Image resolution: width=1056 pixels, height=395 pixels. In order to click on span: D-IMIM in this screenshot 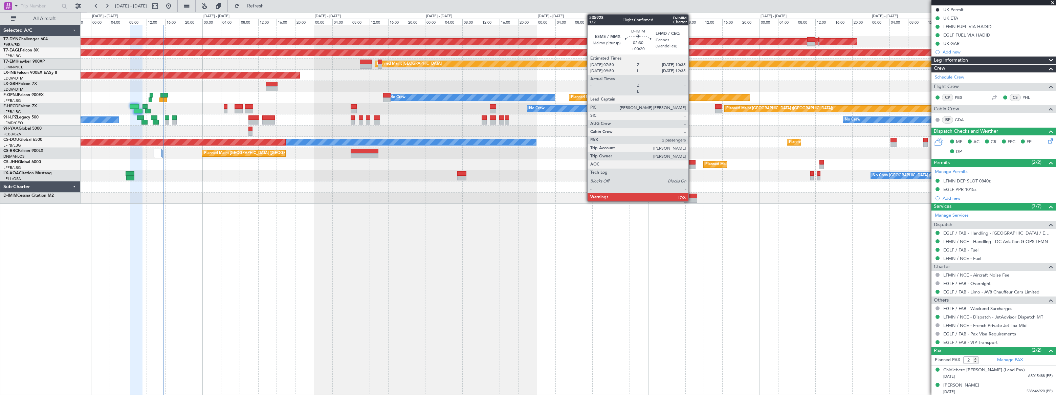, I will do `click(10, 196)`.